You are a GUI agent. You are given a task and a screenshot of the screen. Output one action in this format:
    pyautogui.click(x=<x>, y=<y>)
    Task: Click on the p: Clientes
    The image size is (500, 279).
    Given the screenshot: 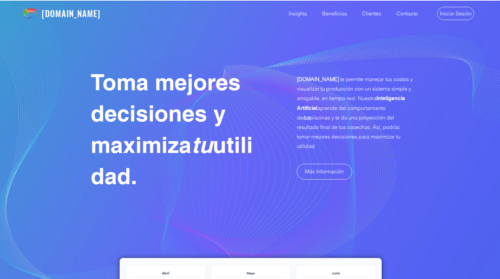 What is the action you would take?
    pyautogui.click(x=371, y=13)
    